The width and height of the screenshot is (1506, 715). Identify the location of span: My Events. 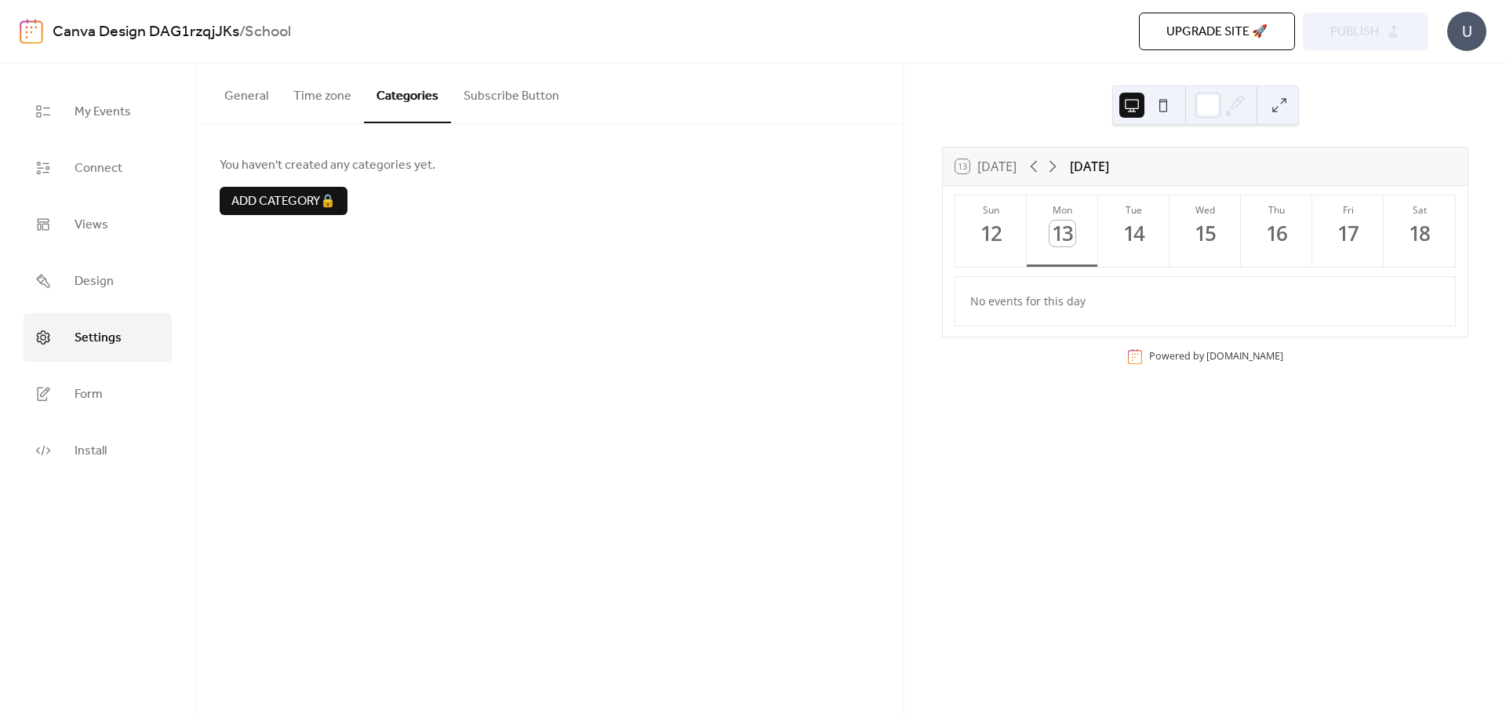
(103, 112).